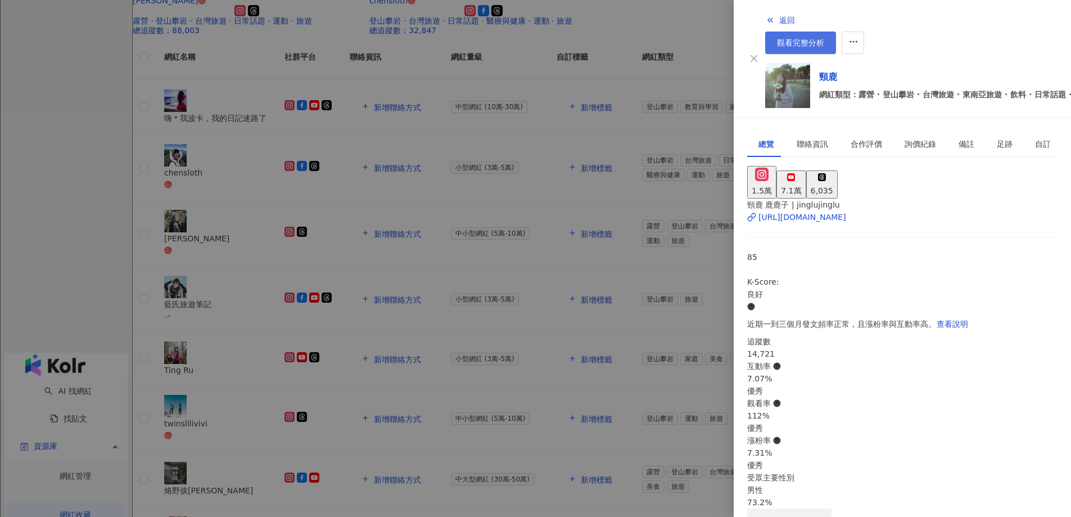  I want to click on div: 85, so click(902, 257).